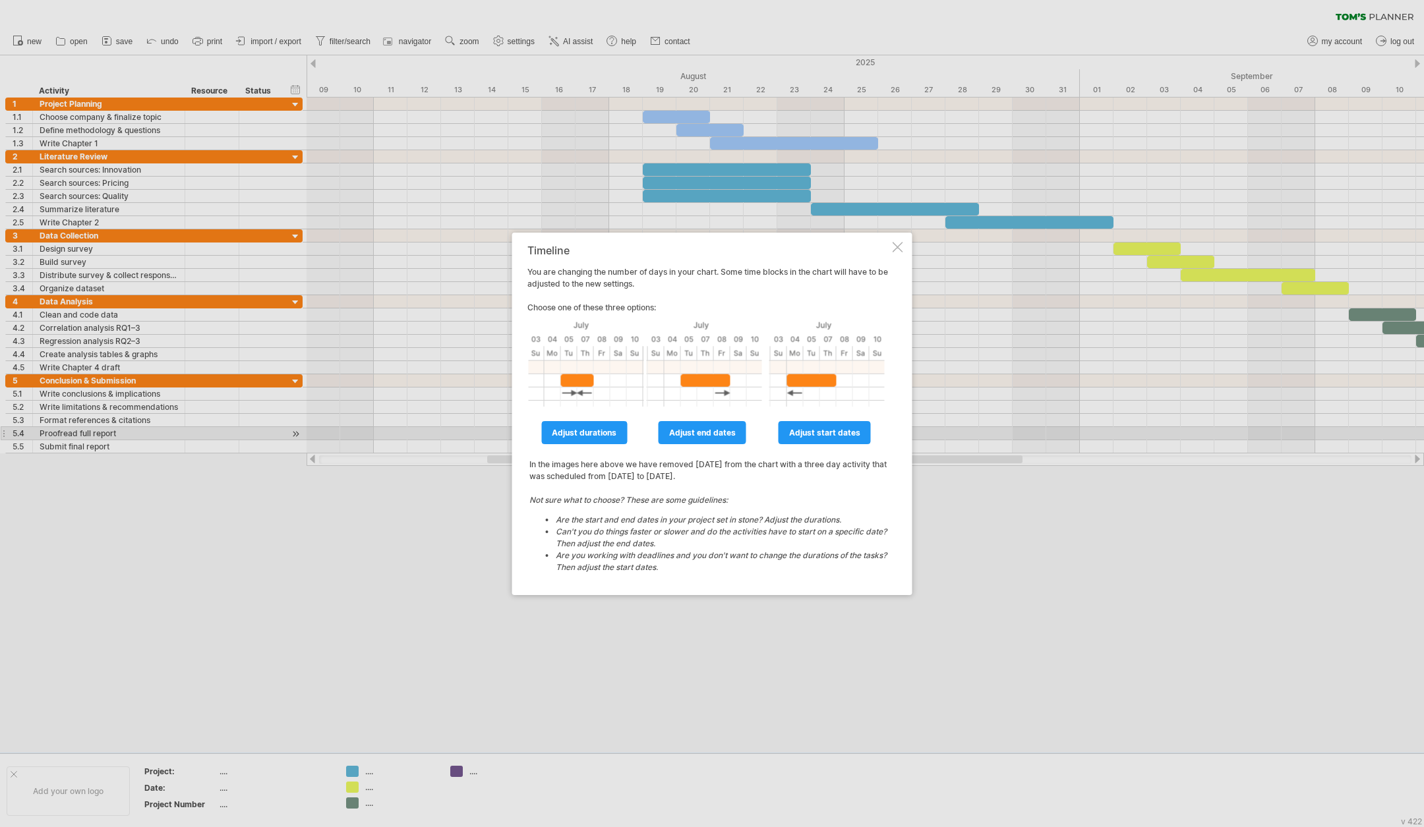  What do you see at coordinates (709, 534) in the screenshot?
I see `i: Not sure what to choose? These are some guidelines:` at bounding box center [709, 534].